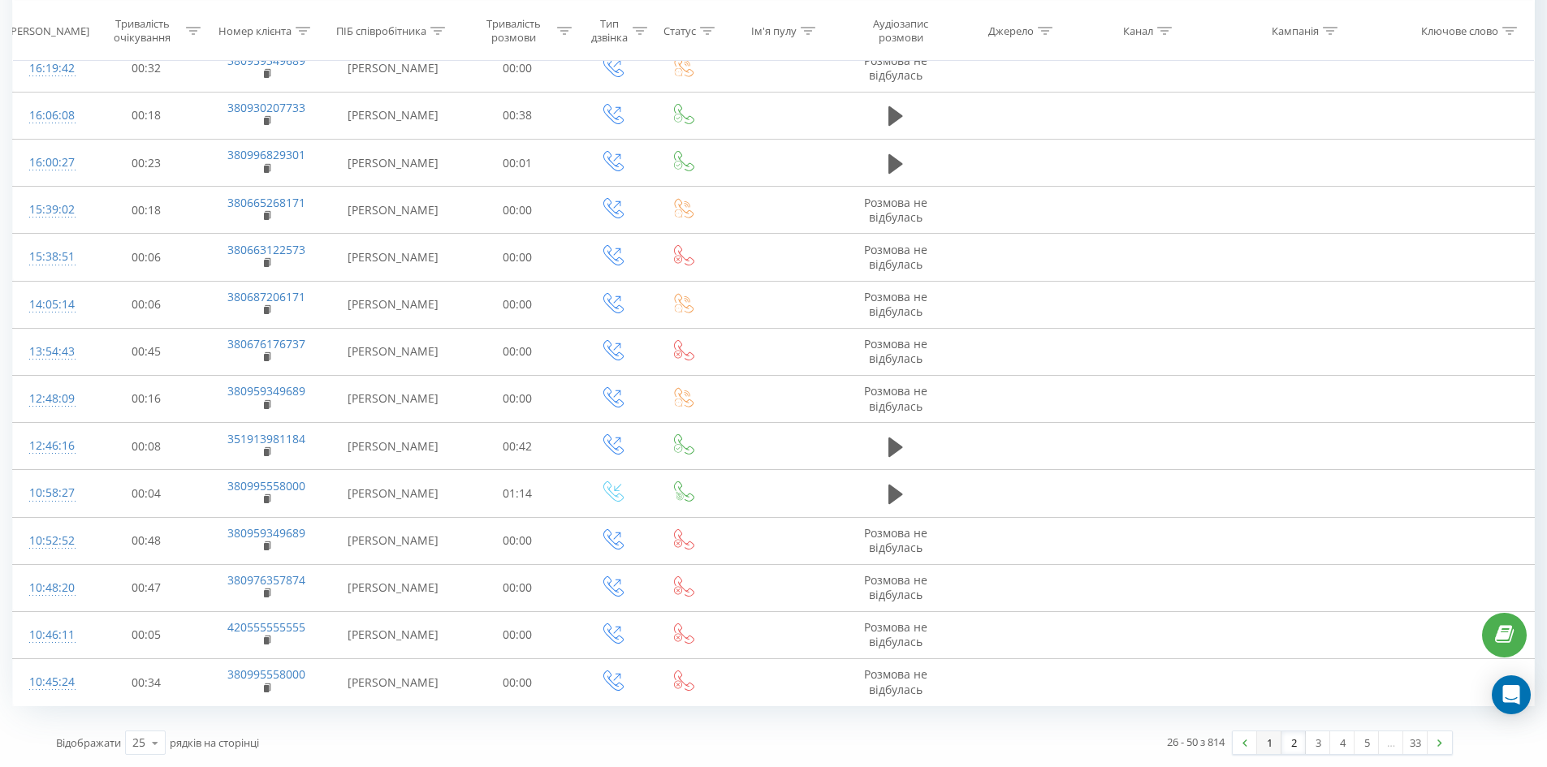 Image resolution: width=1547 pixels, height=767 pixels. What do you see at coordinates (50, 682) in the screenshot?
I see `div: 10:45:24` at bounding box center [50, 682].